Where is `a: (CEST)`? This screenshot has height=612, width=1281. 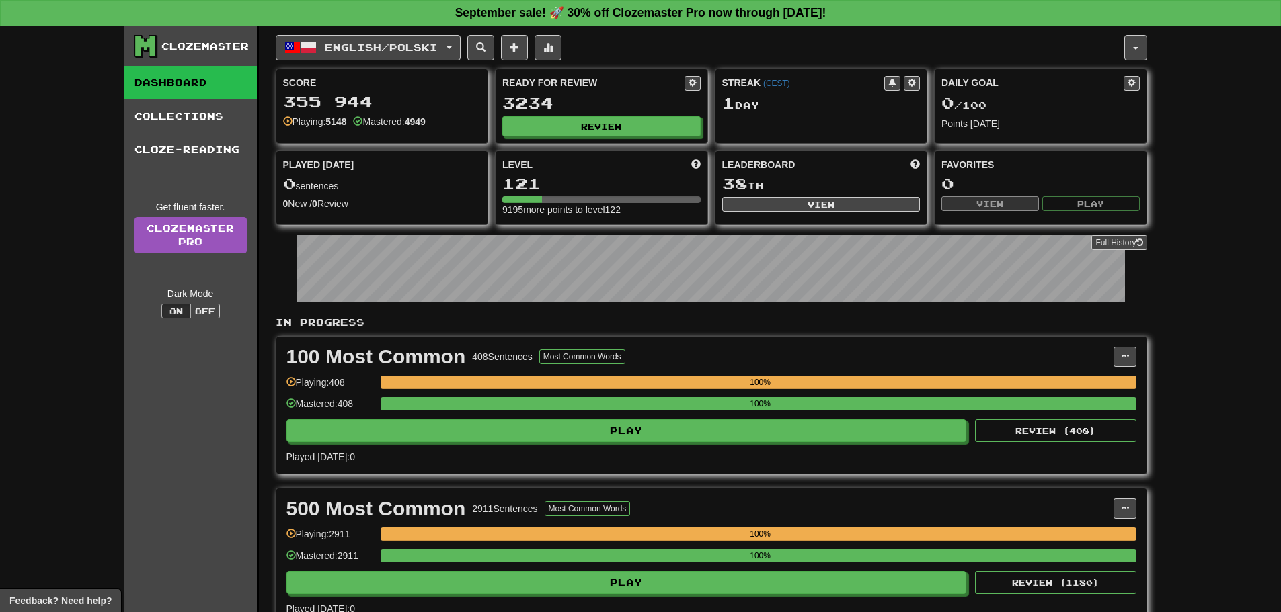 a: (CEST) is located at coordinates (776, 83).